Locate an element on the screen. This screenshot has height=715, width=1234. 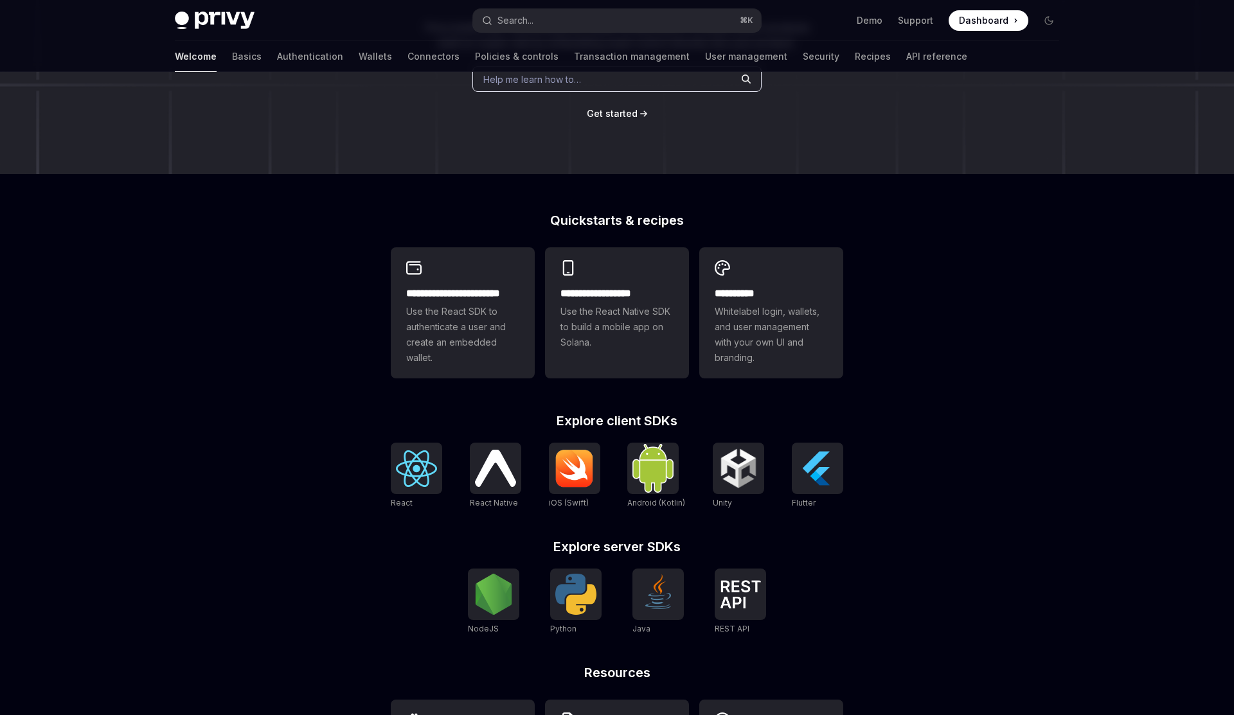
span: Use the React Native SDK to build a mobile app on Solana. is located at coordinates (617, 327).